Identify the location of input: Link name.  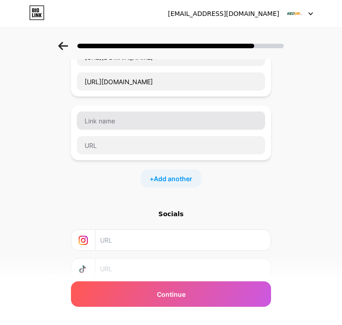
(171, 121).